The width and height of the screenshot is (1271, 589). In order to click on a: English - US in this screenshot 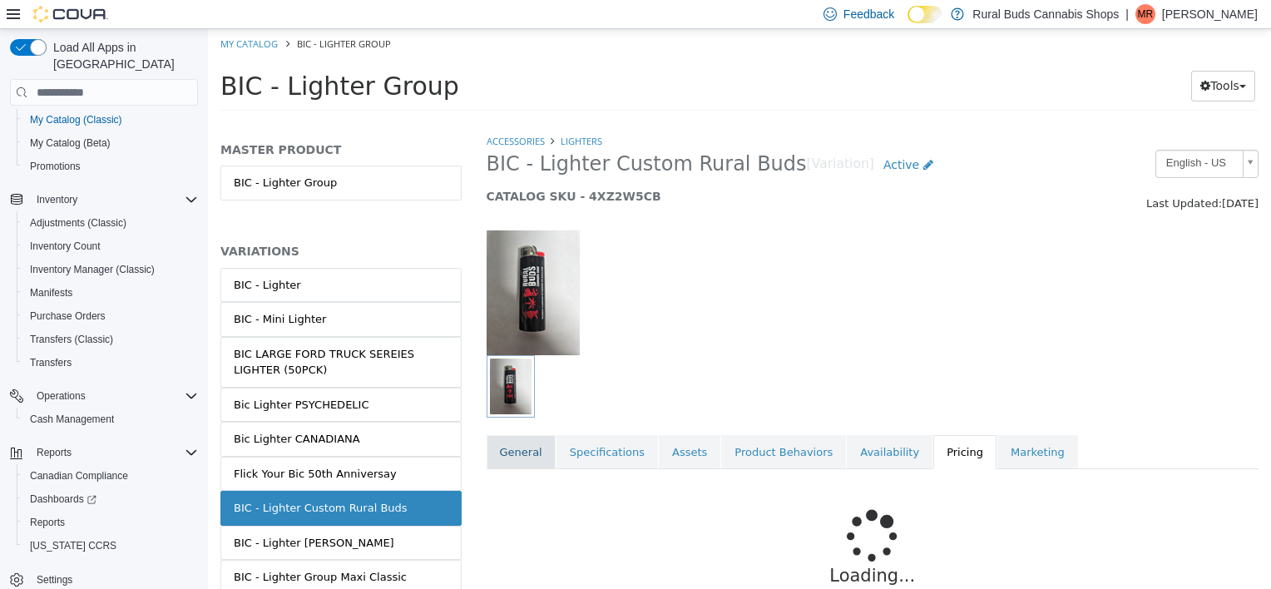, I will do `click(999, 135)`.